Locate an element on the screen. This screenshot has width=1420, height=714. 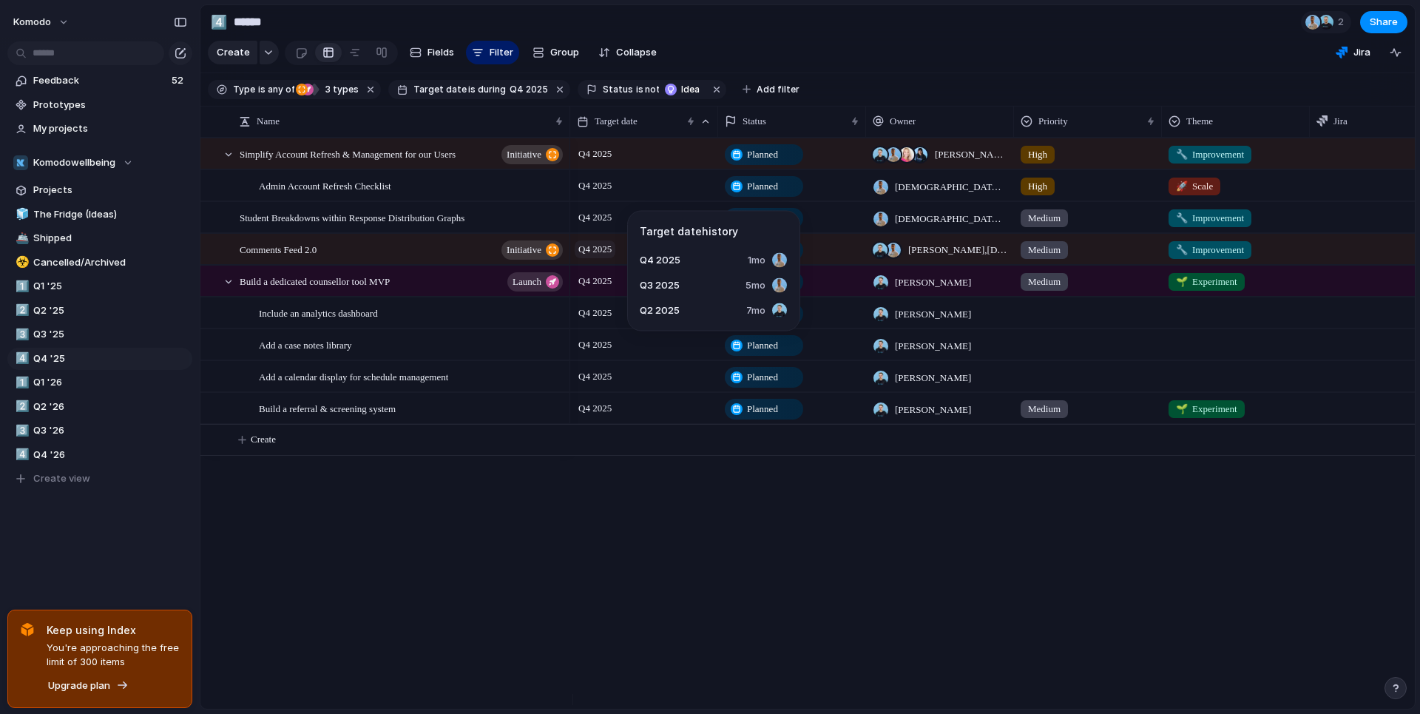
span: Build a dedicated counsellor tool MVP is located at coordinates (314, 280).